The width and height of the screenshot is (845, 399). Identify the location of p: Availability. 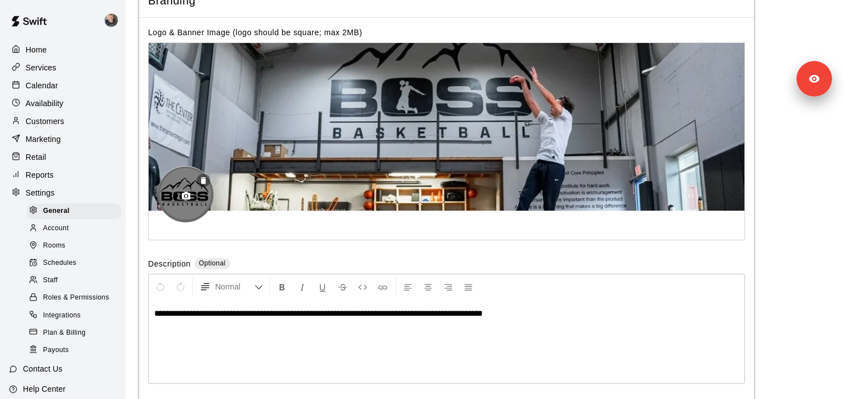
(45, 103).